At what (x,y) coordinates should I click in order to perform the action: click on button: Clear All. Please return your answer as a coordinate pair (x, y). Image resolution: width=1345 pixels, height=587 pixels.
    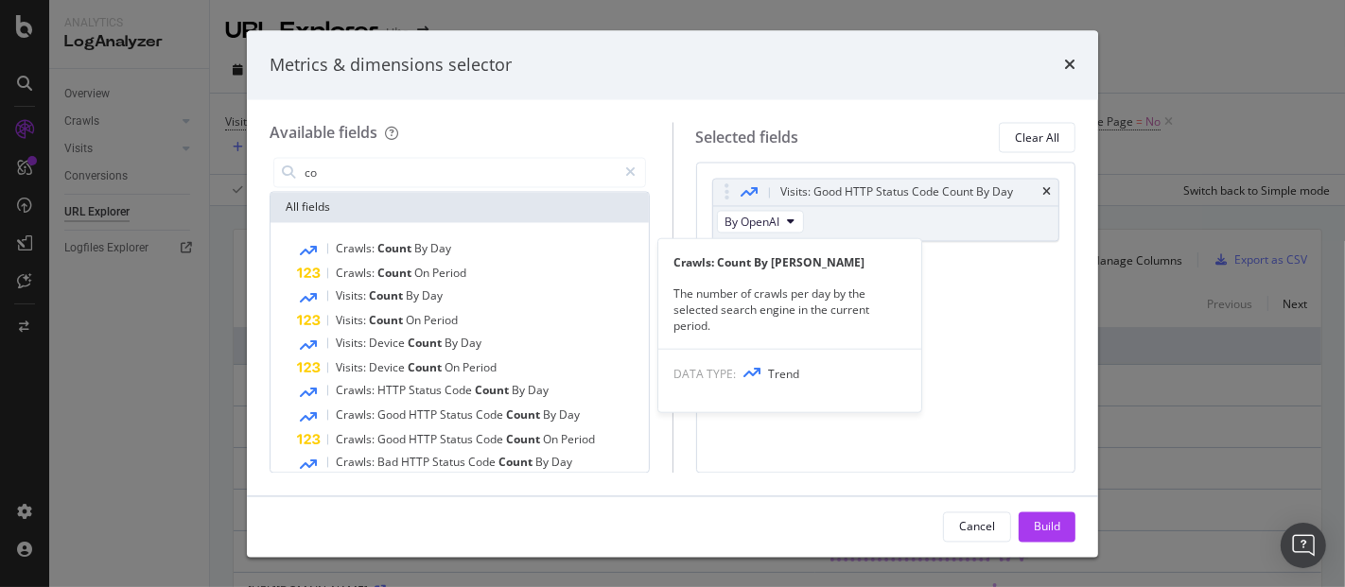
    Looking at the image, I should click on (1036, 138).